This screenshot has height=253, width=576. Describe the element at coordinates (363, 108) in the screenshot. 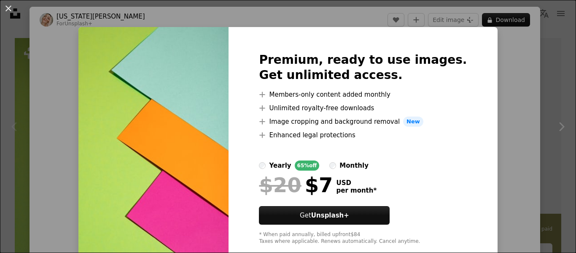

I see `li: Unlimited royalty-free downloads` at that location.